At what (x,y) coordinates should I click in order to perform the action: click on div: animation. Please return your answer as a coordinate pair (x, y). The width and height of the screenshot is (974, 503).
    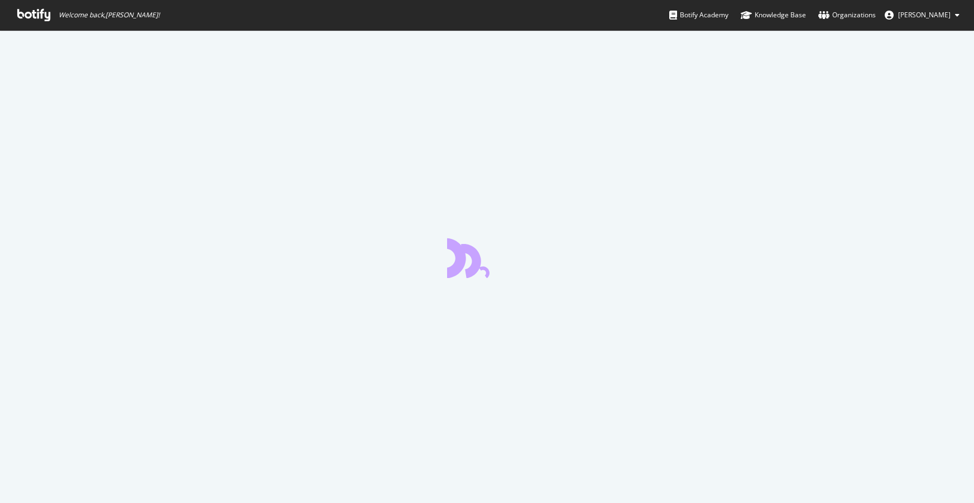
    Looking at the image, I should click on (487, 258).